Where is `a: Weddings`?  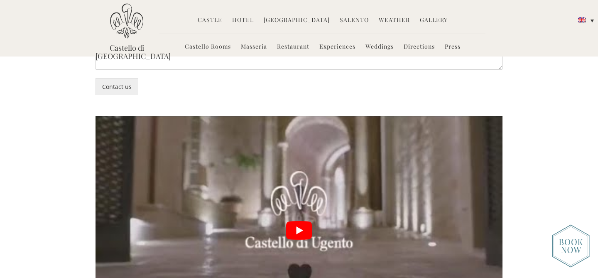 a: Weddings is located at coordinates (379, 47).